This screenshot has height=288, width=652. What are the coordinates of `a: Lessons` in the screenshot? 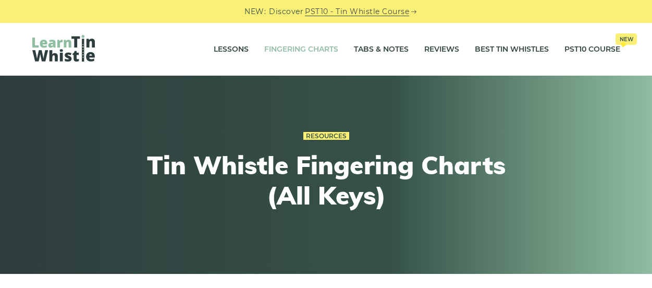 It's located at (231, 49).